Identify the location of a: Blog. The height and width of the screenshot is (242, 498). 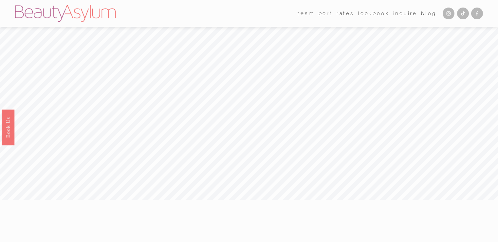
(429, 13).